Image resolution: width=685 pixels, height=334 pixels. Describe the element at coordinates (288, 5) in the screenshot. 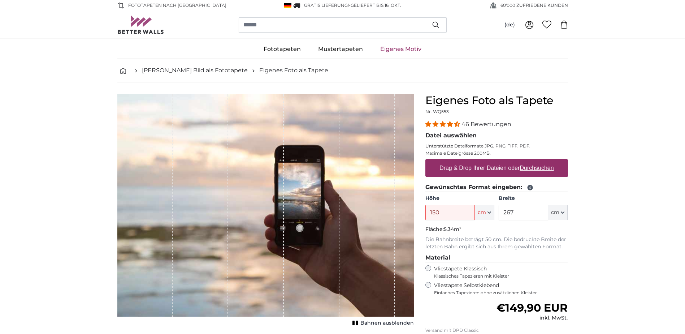

I see `a: Deutschland` at that location.